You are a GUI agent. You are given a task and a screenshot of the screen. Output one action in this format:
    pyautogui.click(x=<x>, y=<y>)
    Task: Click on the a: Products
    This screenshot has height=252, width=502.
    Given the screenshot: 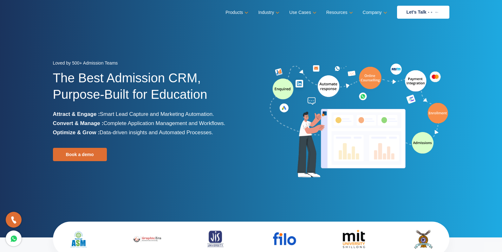 What is the action you would take?
    pyautogui.click(x=236, y=12)
    